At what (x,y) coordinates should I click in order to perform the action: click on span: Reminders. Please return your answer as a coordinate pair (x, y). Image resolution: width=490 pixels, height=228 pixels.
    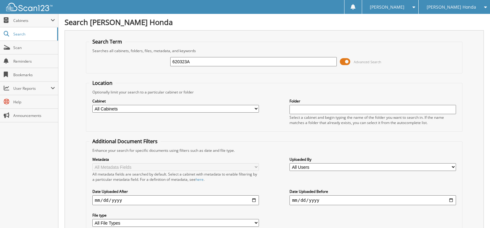
    Looking at the image, I should click on (34, 61).